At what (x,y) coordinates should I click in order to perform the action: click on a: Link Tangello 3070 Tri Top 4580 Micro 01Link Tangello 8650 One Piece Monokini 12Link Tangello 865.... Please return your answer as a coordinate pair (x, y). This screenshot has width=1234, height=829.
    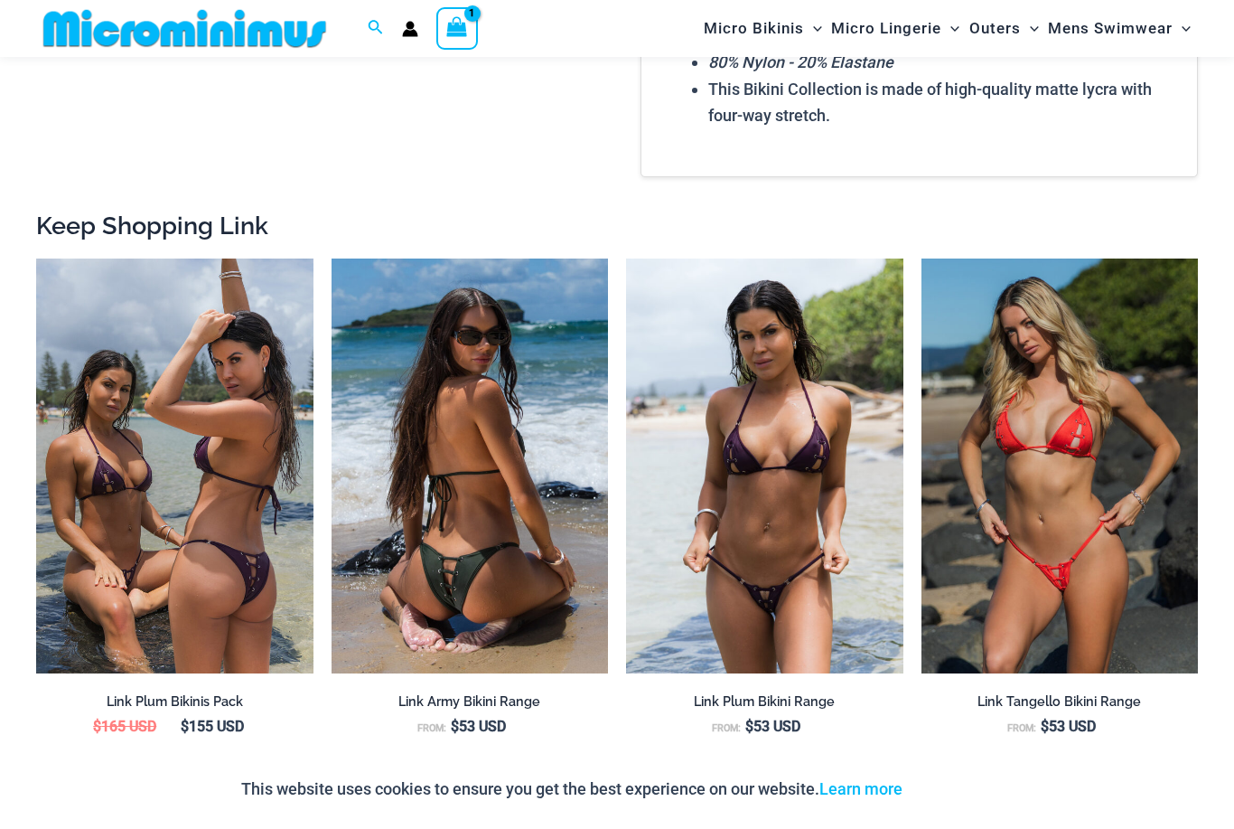
    Looking at the image, I should click on (1060, 466).